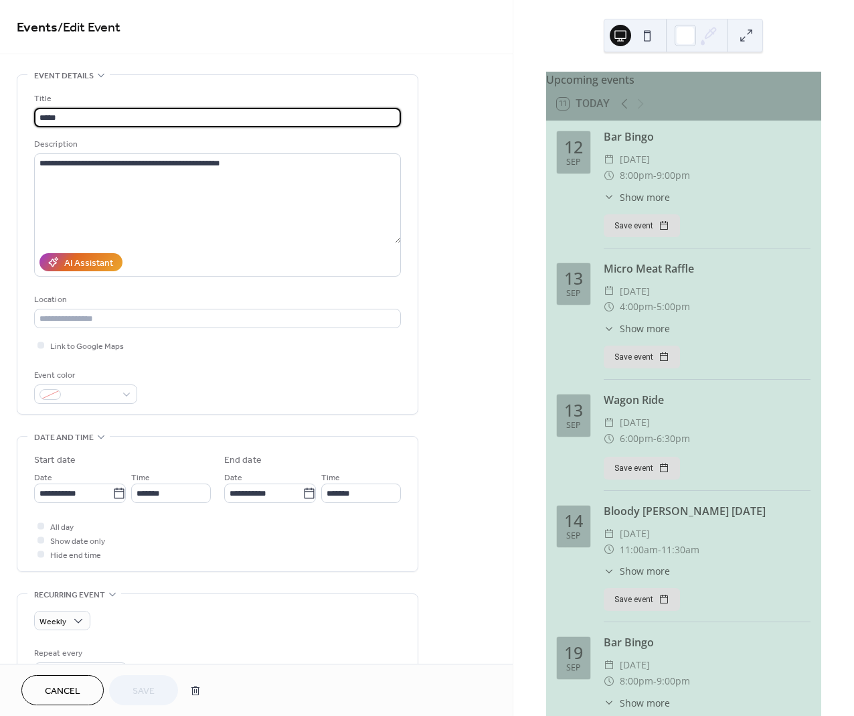 This screenshot has width=854, height=716. What do you see at coordinates (62, 690) in the screenshot?
I see `a: Cancel` at bounding box center [62, 690].